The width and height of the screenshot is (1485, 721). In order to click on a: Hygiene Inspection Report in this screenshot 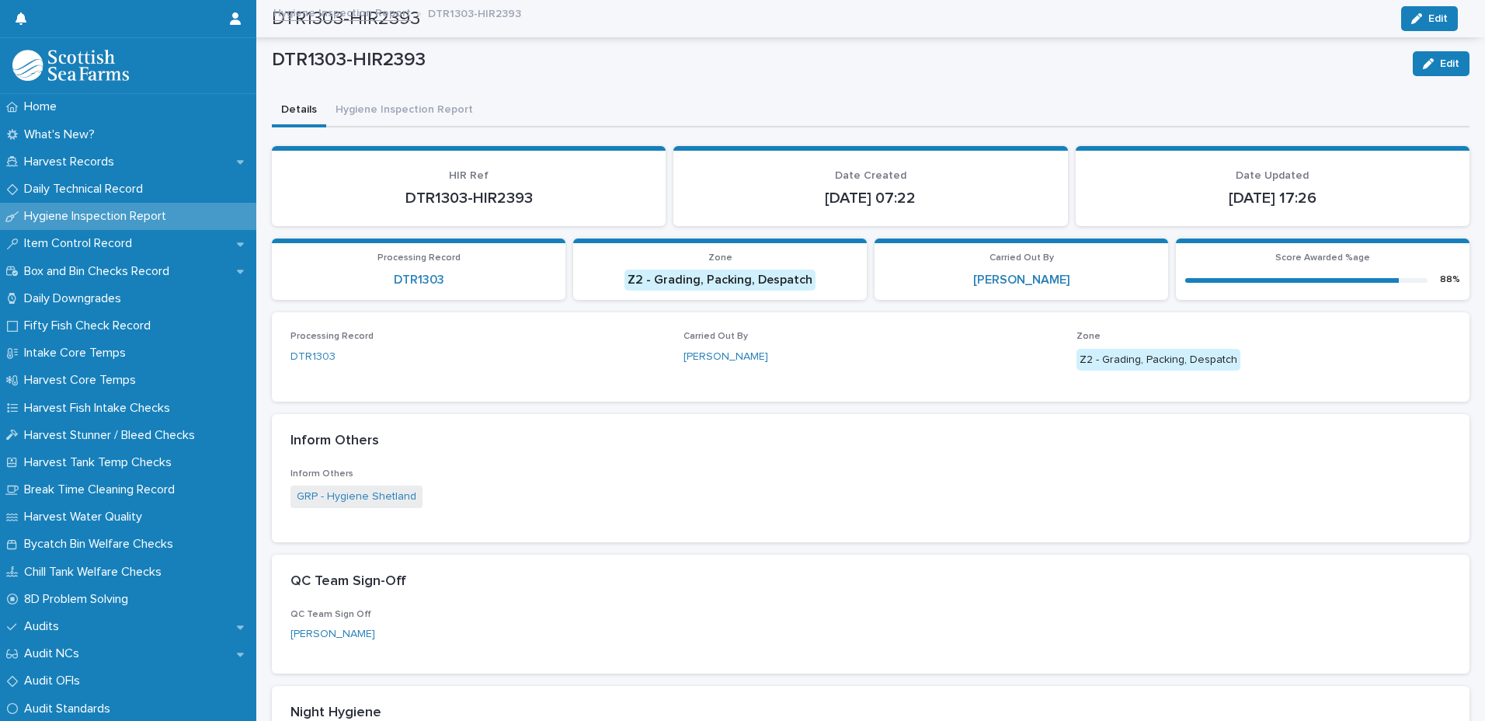, I will do `click(342, 12)`.